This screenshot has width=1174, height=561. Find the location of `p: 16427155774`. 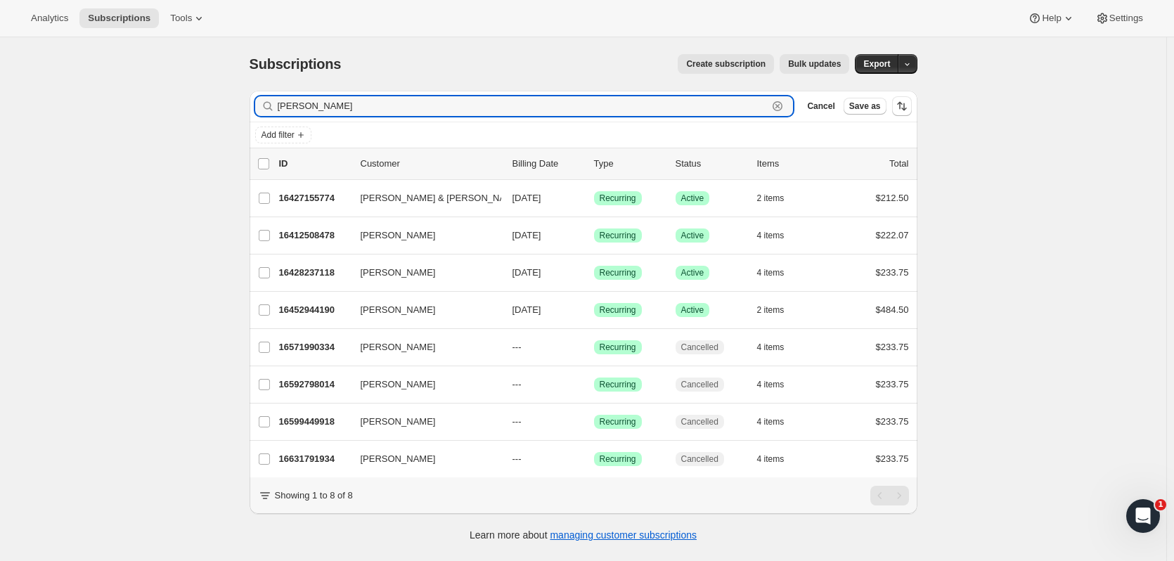

p: 16427155774 is located at coordinates (314, 198).